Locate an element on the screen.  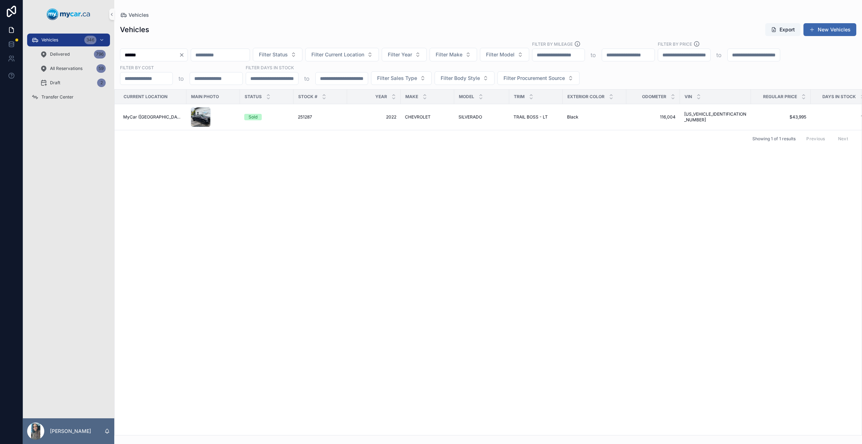
div: 59 is located at coordinates (101, 69).